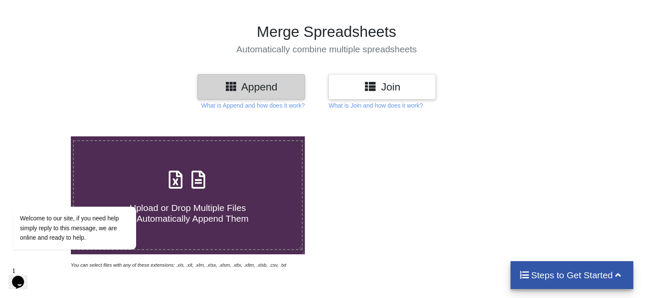  What do you see at coordinates (188, 213) in the screenshot?
I see `span: Upload or Drop Multiple Files to Automatically Append Them` at bounding box center [188, 213].